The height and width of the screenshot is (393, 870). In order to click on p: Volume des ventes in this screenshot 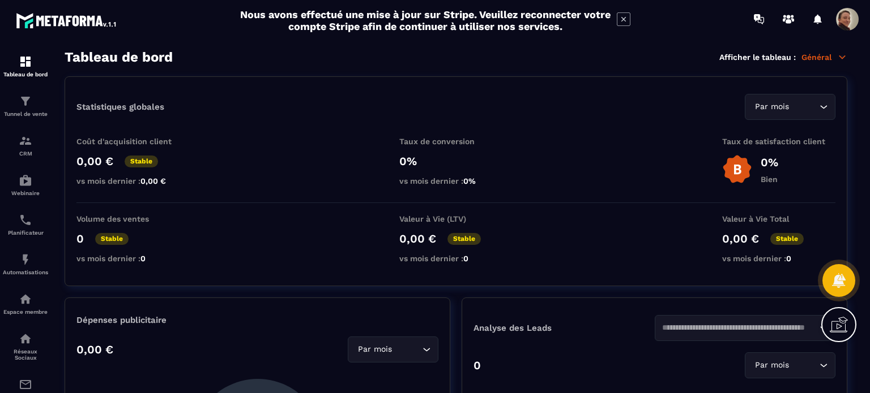, I will do `click(133, 219)`.